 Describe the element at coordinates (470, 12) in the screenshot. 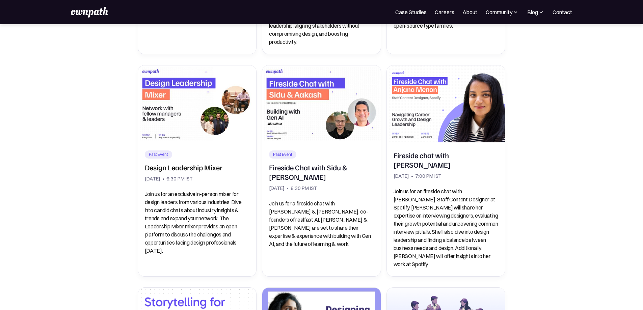

I see `a: About` at that location.